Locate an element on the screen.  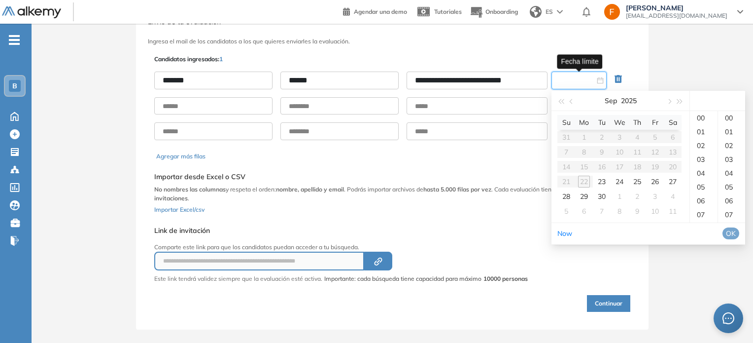
img: Logo is located at coordinates (32, 12).